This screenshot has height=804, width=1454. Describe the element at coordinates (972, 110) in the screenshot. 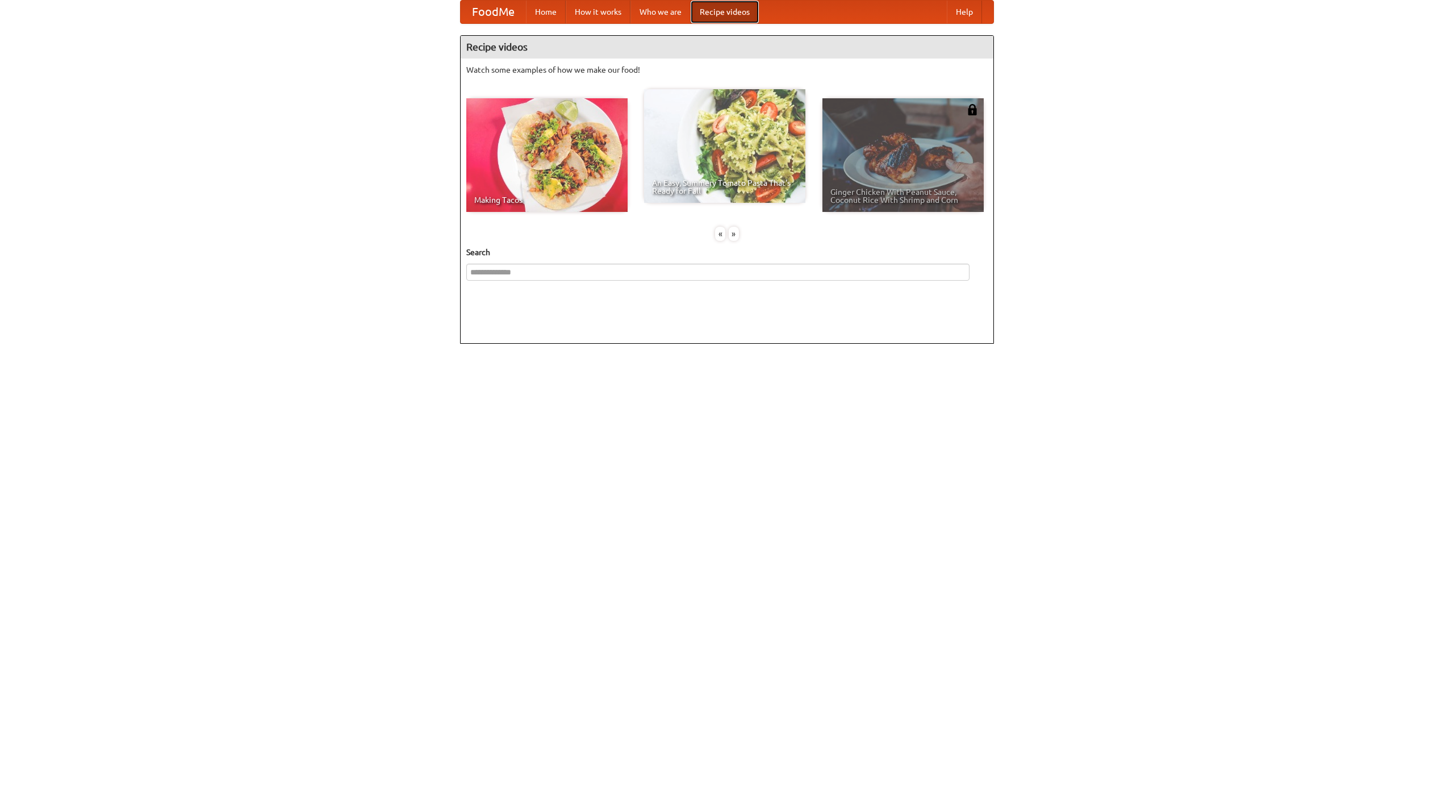

I see `img: 483408.png` at that location.